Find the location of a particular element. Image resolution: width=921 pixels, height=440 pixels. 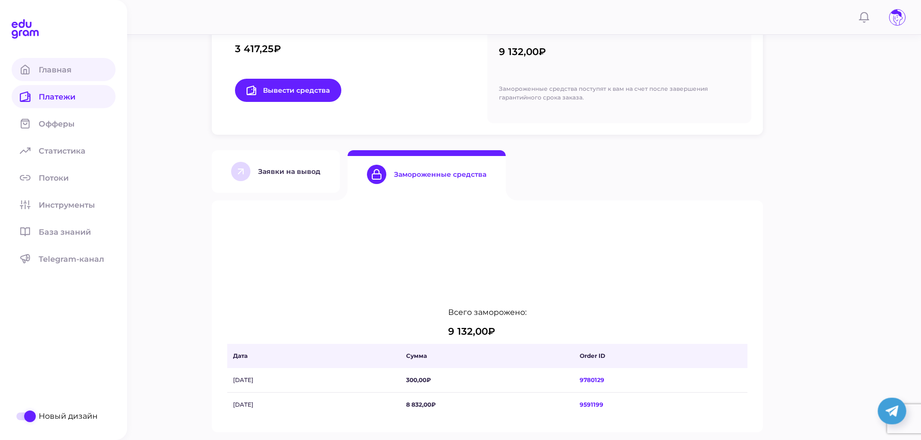

span: База знаний is located at coordinates (71, 232).